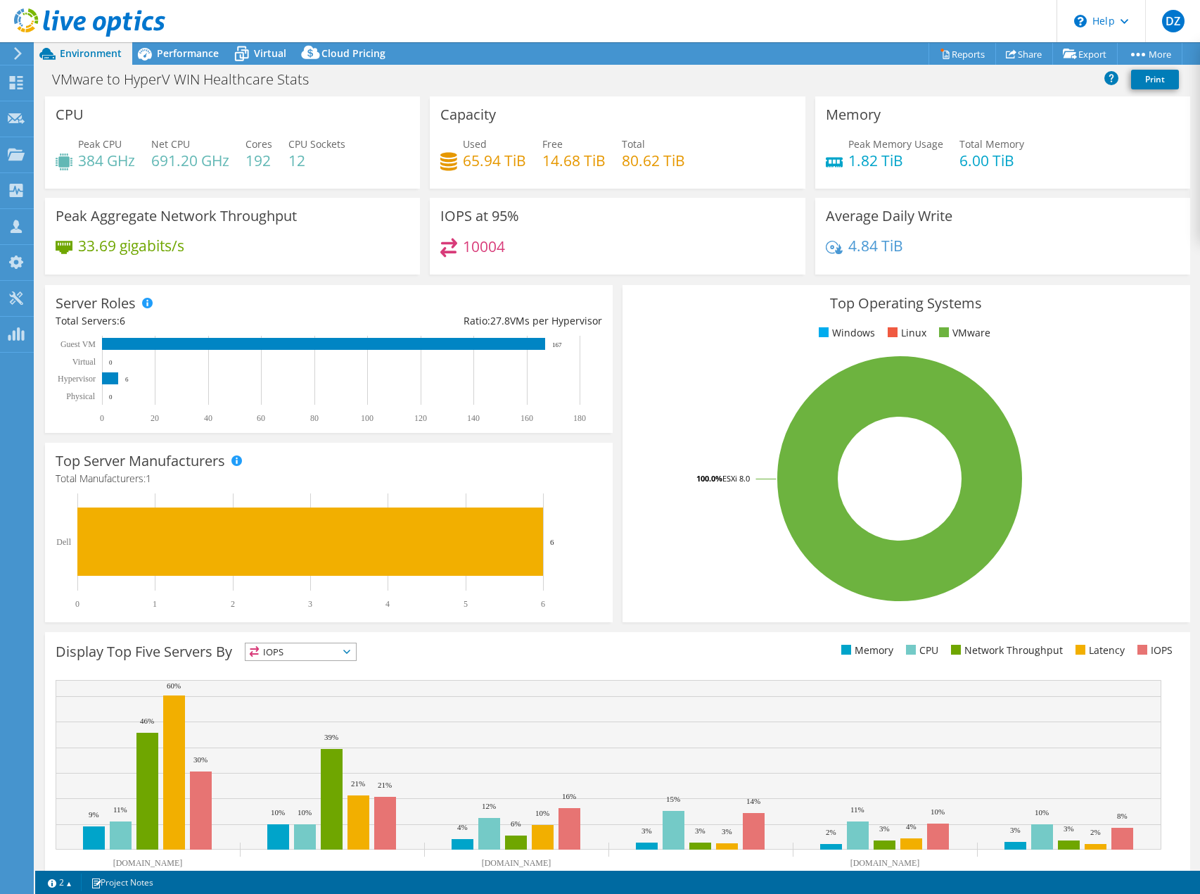  Describe the element at coordinates (1081, 21) in the screenshot. I see `svg: \n` at that location.